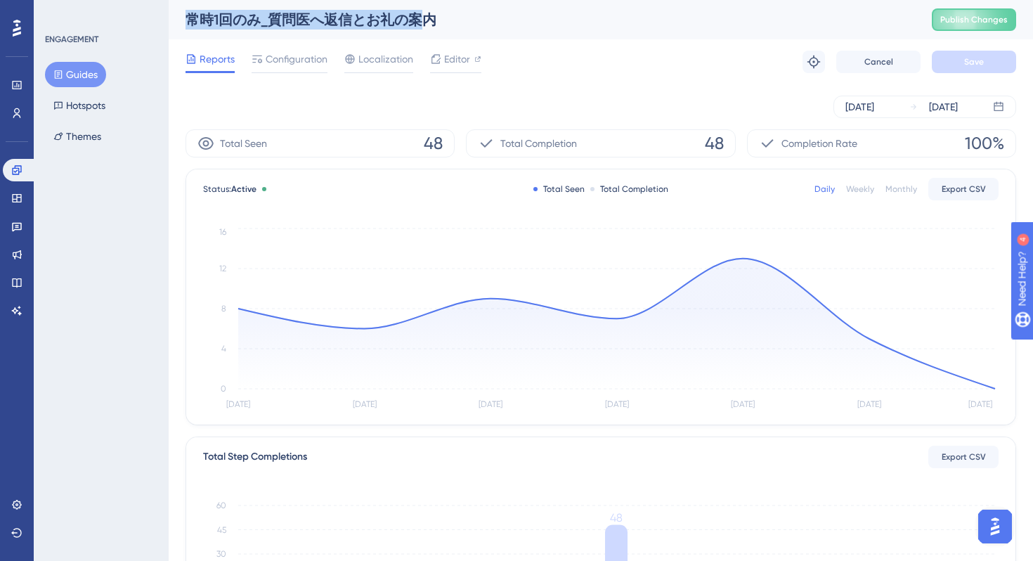  I want to click on button: Publish Changes, so click(974, 20).